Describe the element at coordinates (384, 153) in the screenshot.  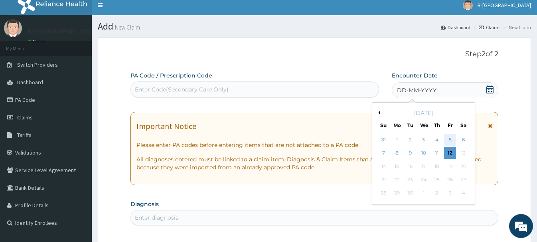
I see `div: Choose Sunday, September 7th, 2025` at that location.